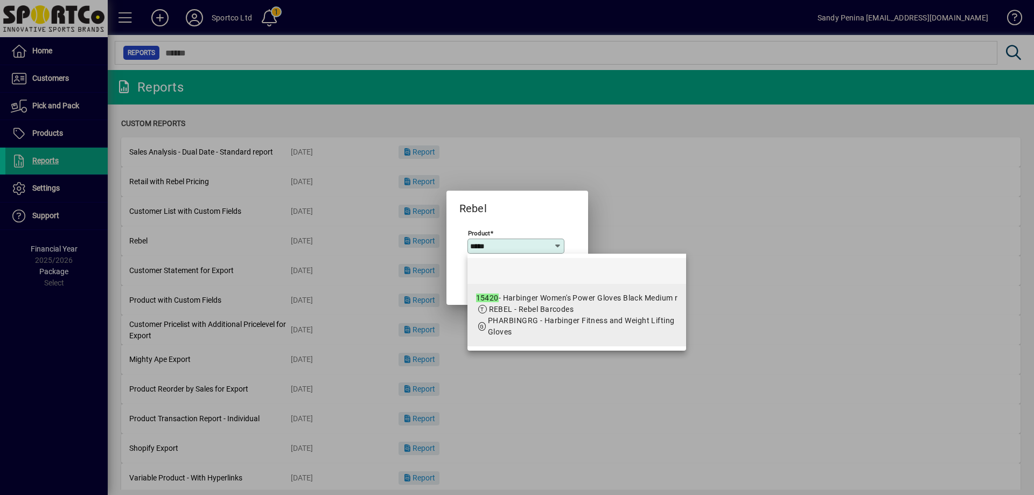  What do you see at coordinates (581, 326) in the screenshot?
I see `span: PHARBINGRG - Harbinger Fitness and Weight Lifting Gloves` at bounding box center [581, 326].